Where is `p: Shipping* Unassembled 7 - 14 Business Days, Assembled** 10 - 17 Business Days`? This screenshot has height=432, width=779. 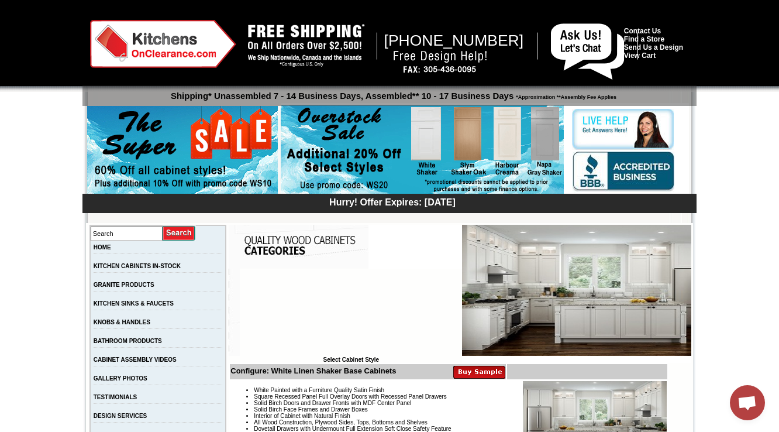 p: Shipping* Unassembled 7 - 14 Business Days, Assembled** 10 - 17 Business Days is located at coordinates (393, 93).